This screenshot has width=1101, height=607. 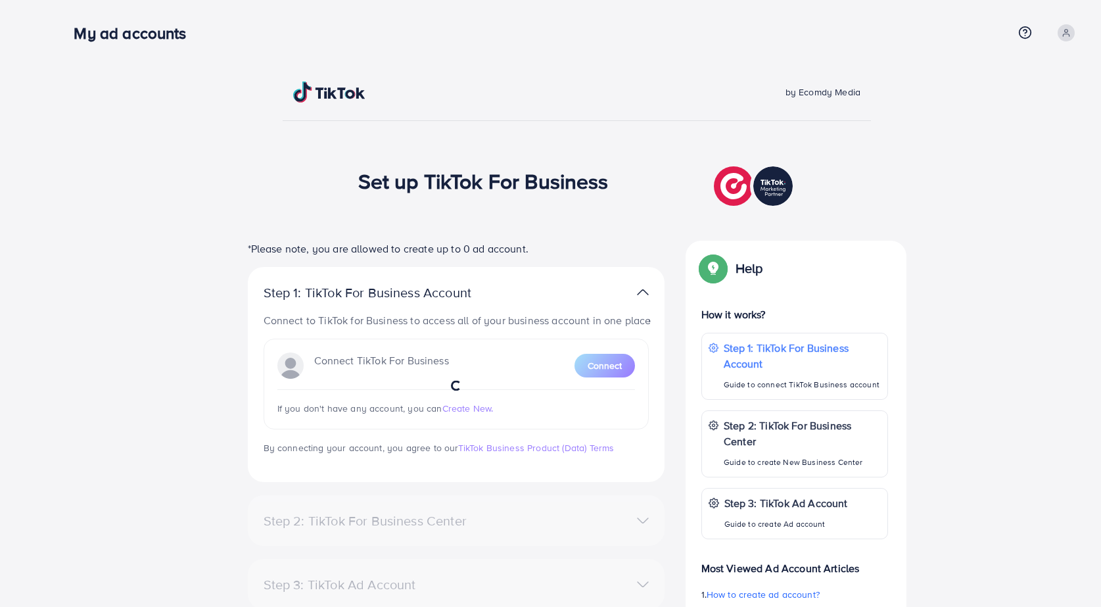 I want to click on img: Popup guide, so click(x=713, y=268).